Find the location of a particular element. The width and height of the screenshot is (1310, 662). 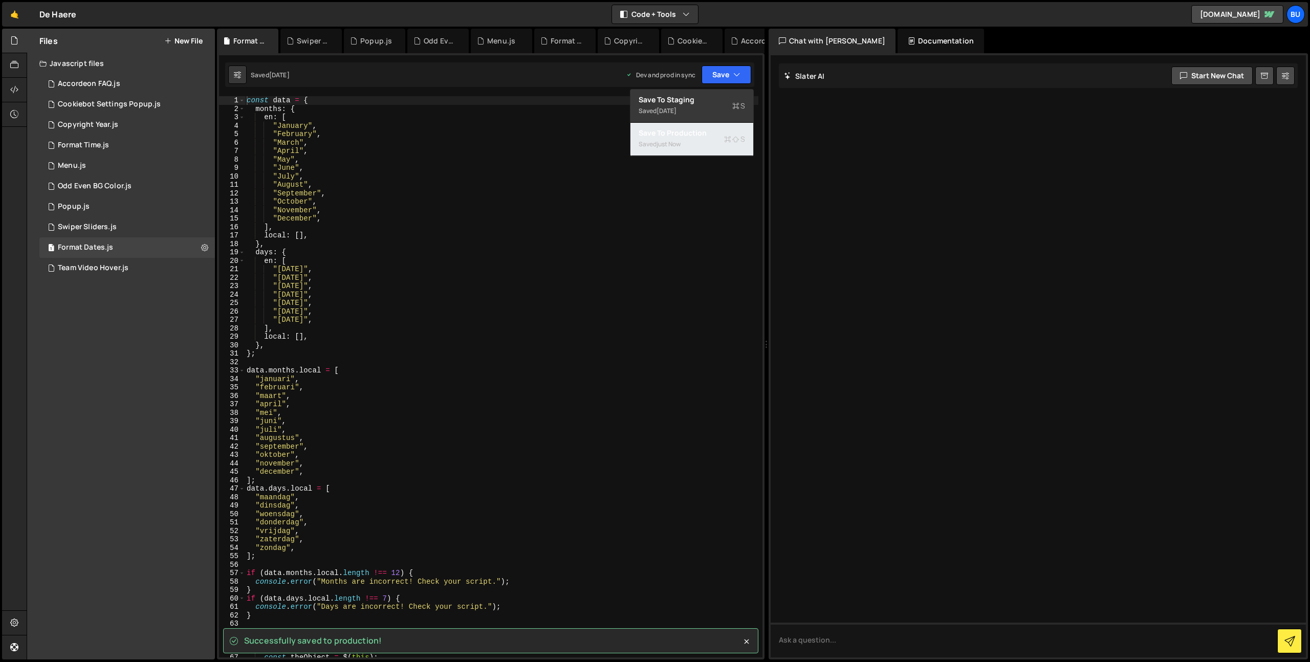

div: 35 is located at coordinates (232, 387).